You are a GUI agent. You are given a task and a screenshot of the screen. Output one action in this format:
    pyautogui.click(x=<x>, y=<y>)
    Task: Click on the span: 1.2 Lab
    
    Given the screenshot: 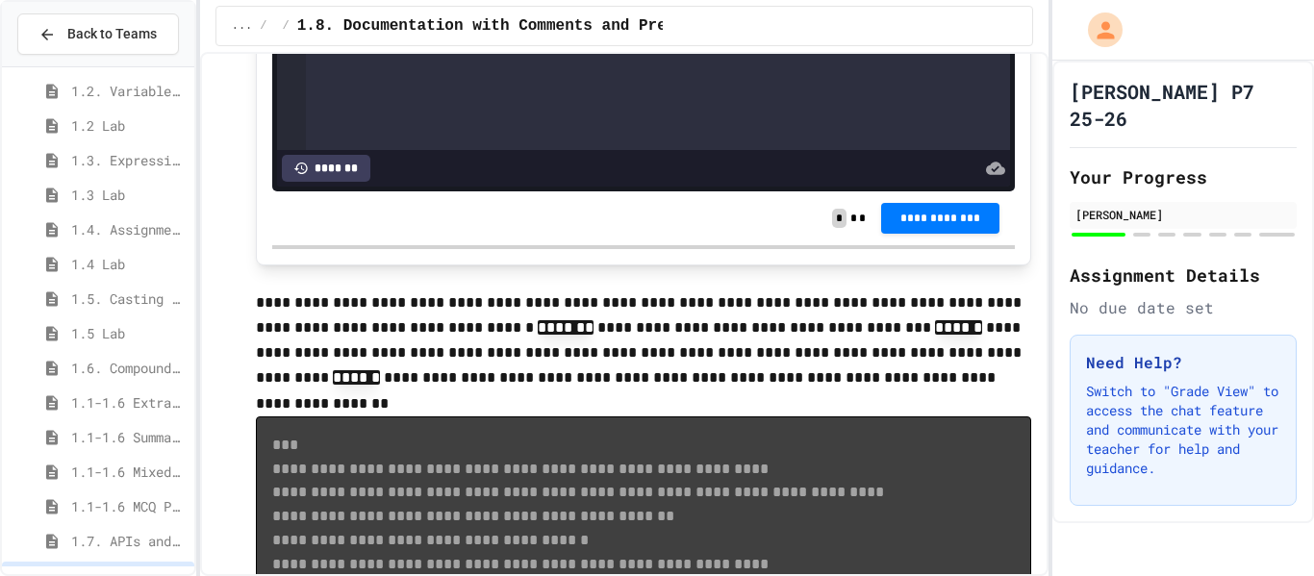 What is the action you would take?
    pyautogui.click(x=129, y=125)
    